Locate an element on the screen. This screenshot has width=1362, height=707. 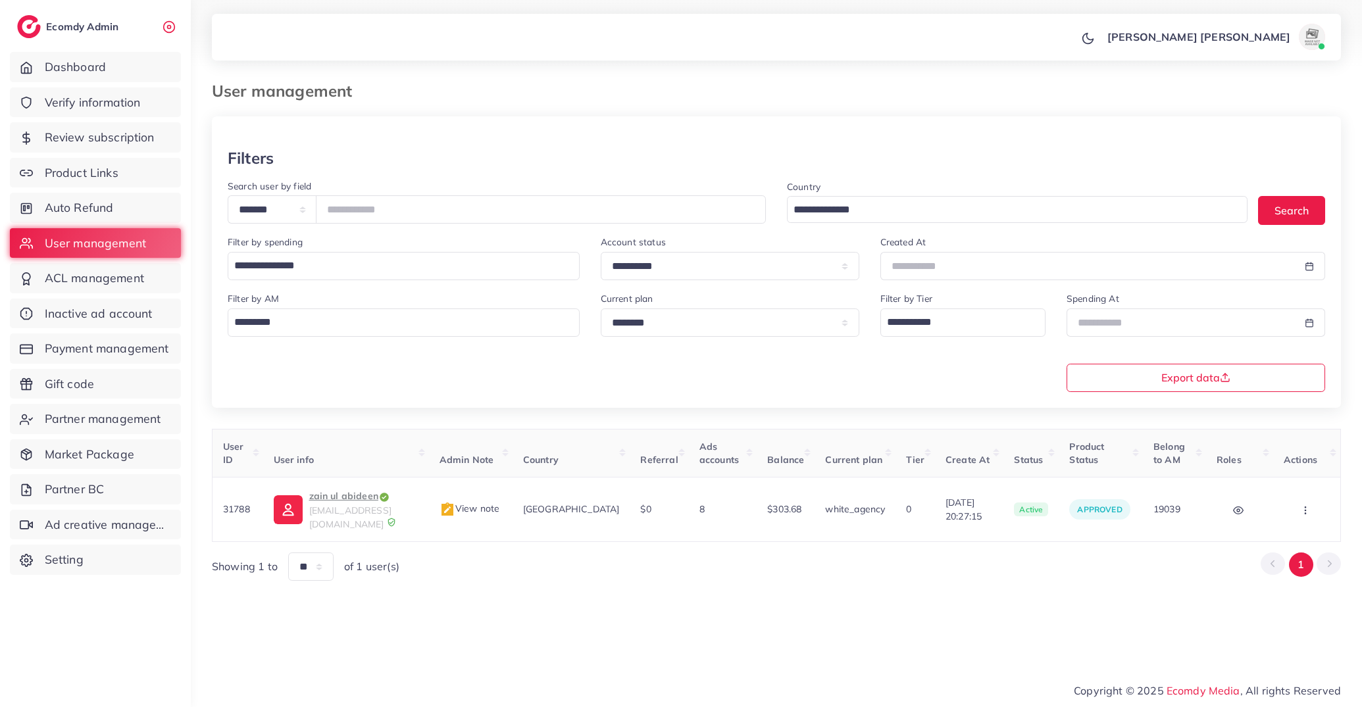
label: Created At is located at coordinates (903, 242).